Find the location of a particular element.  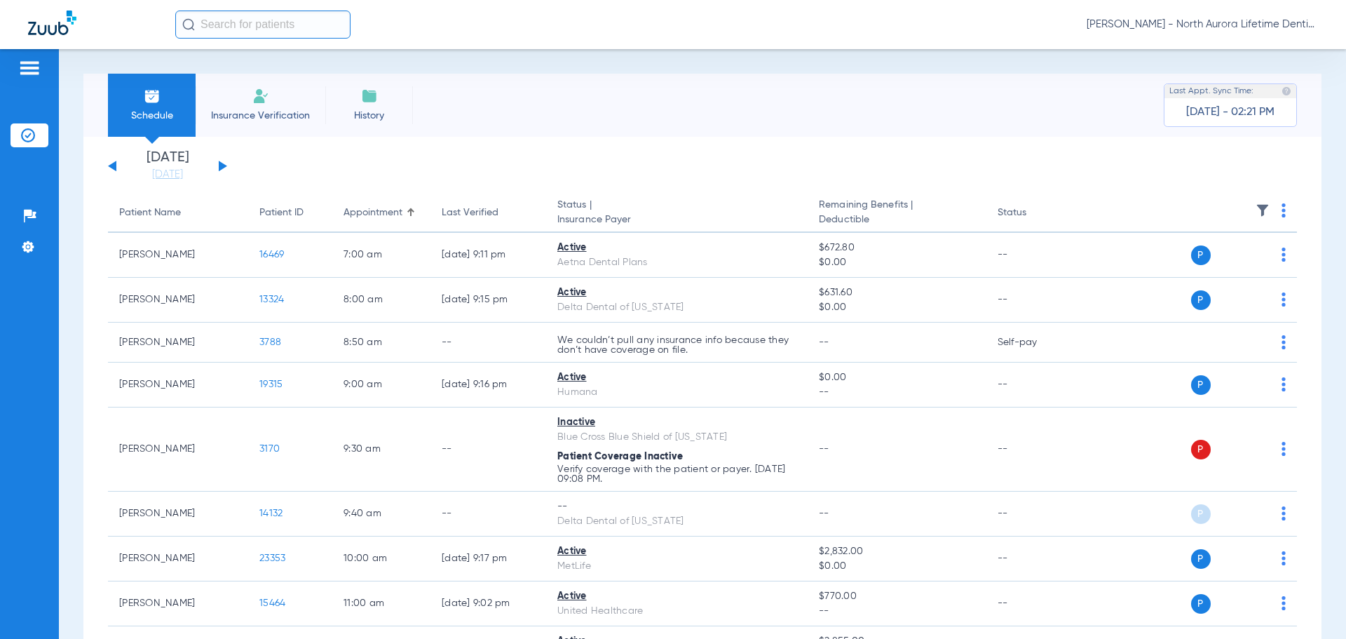

div: MetLife is located at coordinates (676, 566).